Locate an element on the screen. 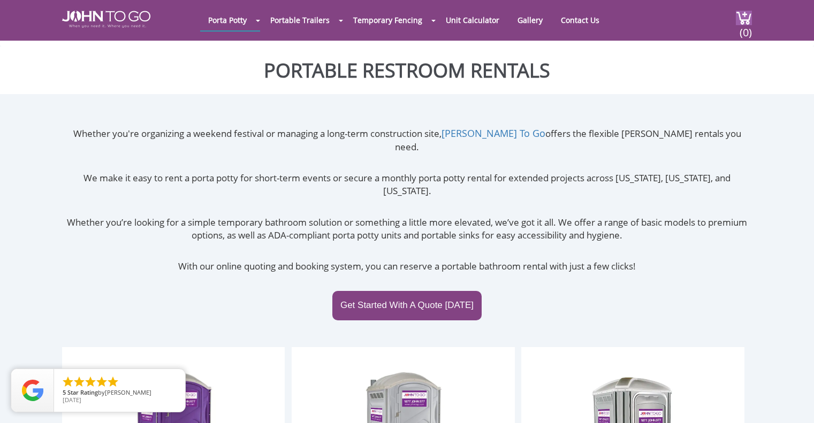  img: Review Rating is located at coordinates (33, 391).